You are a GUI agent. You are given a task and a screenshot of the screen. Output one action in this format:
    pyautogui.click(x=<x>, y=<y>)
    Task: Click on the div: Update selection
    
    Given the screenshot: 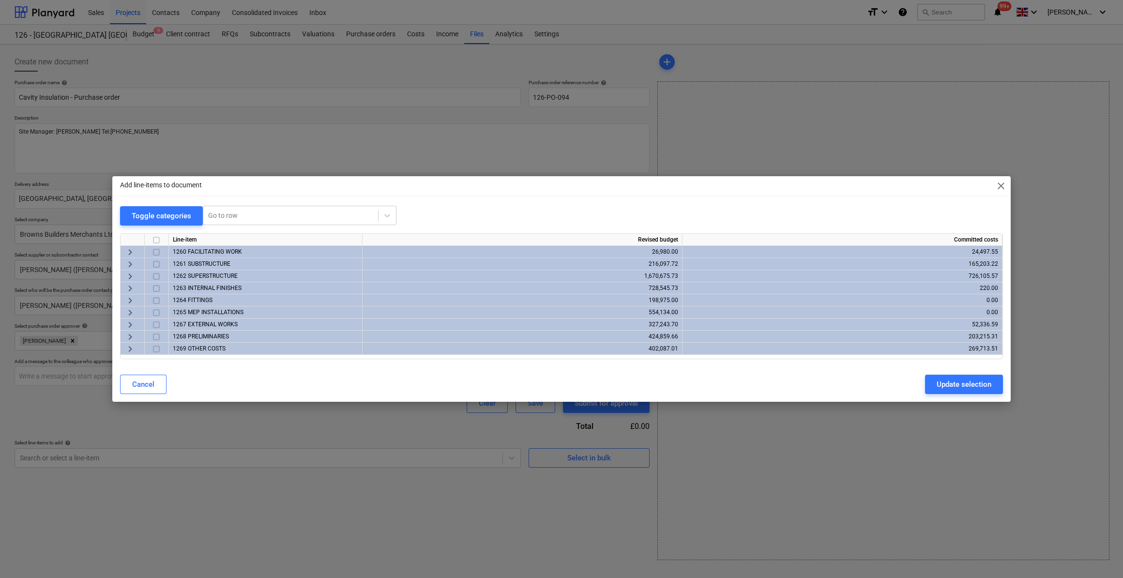 What is the action you would take?
    pyautogui.click(x=964, y=384)
    